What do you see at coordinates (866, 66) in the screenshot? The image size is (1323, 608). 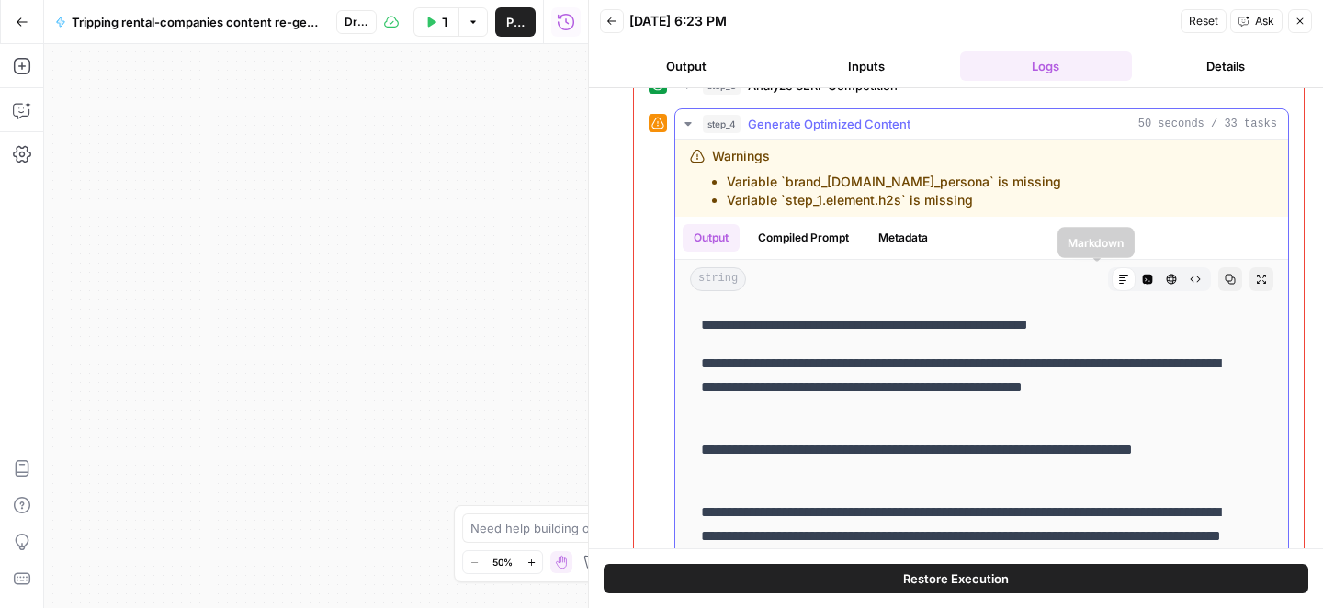 I see `button: Inputs` at bounding box center [866, 66].